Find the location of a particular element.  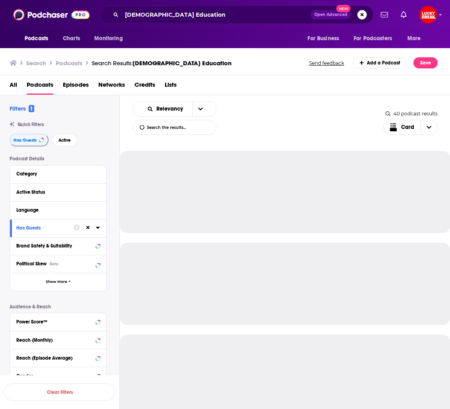

span: For Podcasters is located at coordinates (373, 39).